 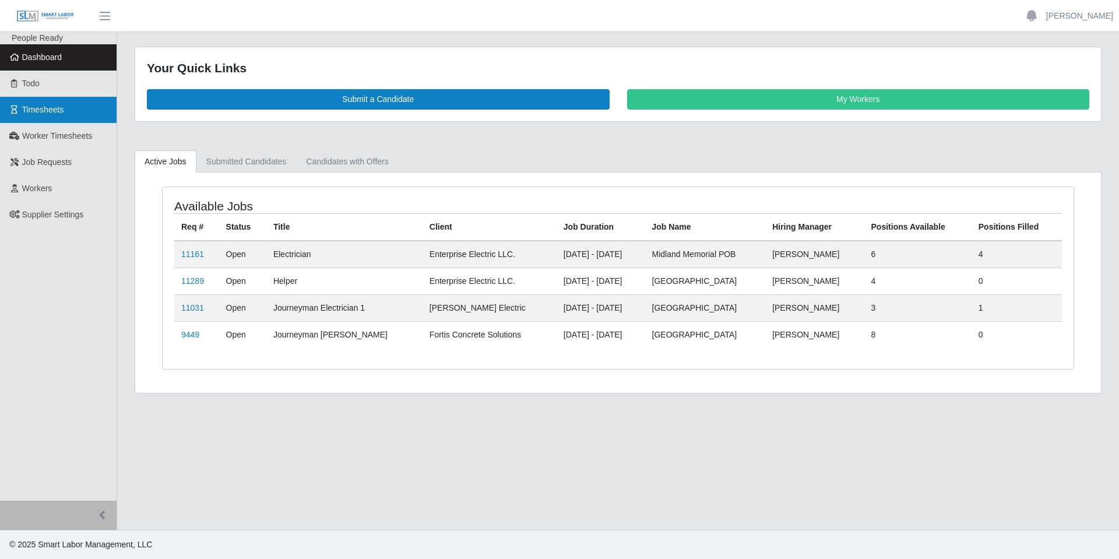 I want to click on th: Status, so click(x=243, y=227).